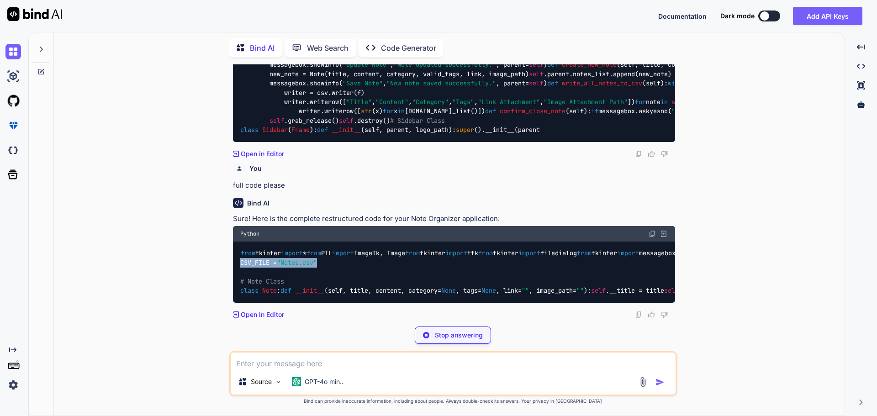  What do you see at coordinates (392, 102) in the screenshot?
I see `span: "Content"` at bounding box center [392, 102].